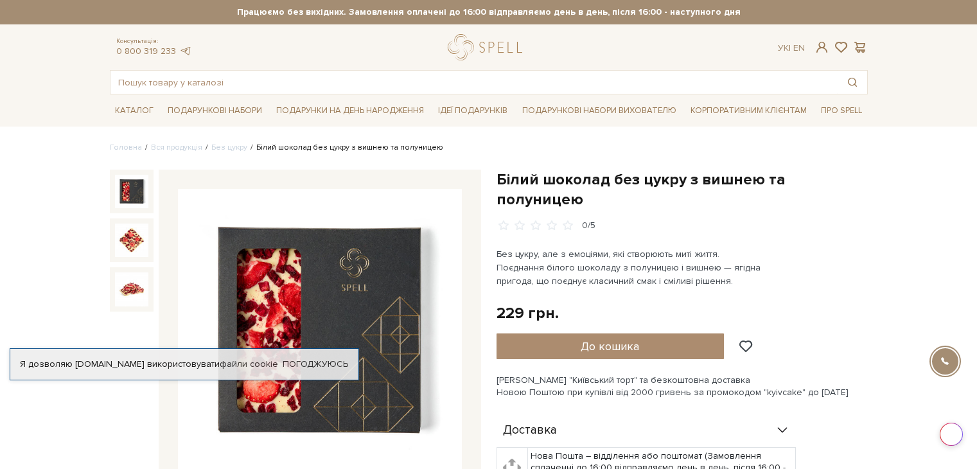 The height and width of the screenshot is (469, 977). I want to click on span: До кошика, so click(609, 346).